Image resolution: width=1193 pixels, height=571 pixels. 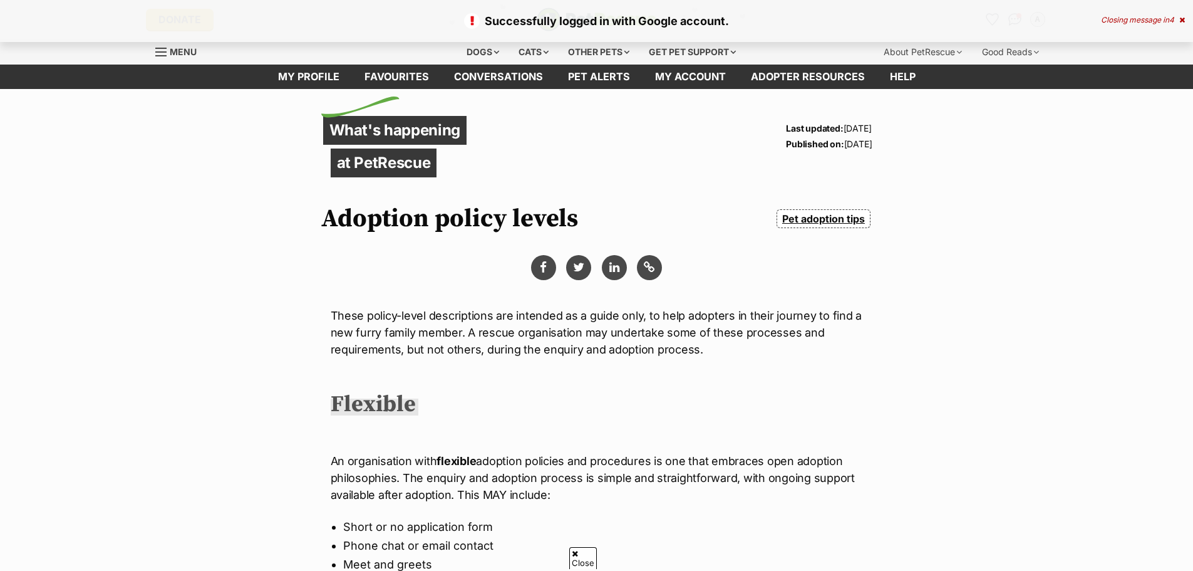 What do you see at coordinates (599, 76) in the screenshot?
I see `a: Pet alerts` at bounding box center [599, 76].